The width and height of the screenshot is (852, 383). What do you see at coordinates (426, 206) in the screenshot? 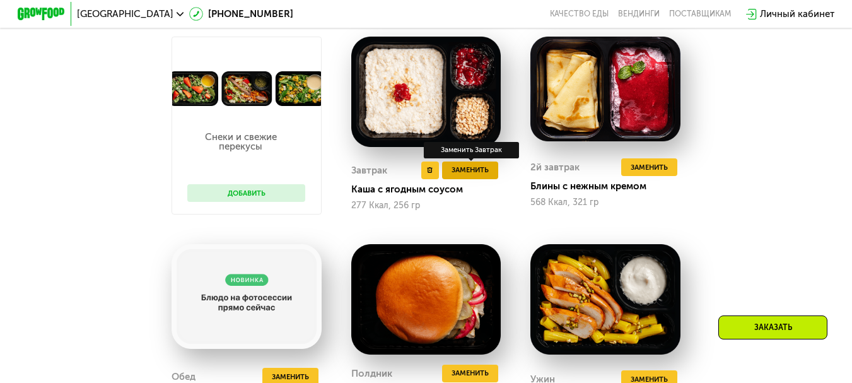
I see `div: 277 Ккал, 256 гр` at bounding box center [426, 206].